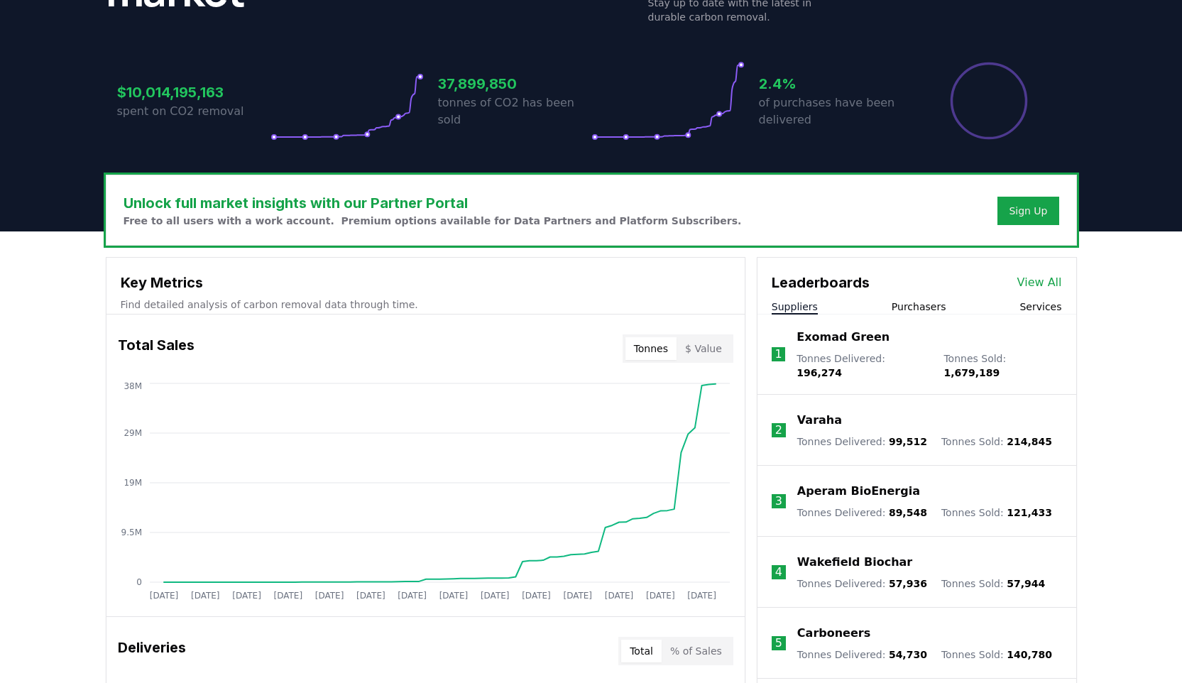  What do you see at coordinates (425, 283) in the screenshot?
I see `h3: Key Metrics` at bounding box center [425, 283].